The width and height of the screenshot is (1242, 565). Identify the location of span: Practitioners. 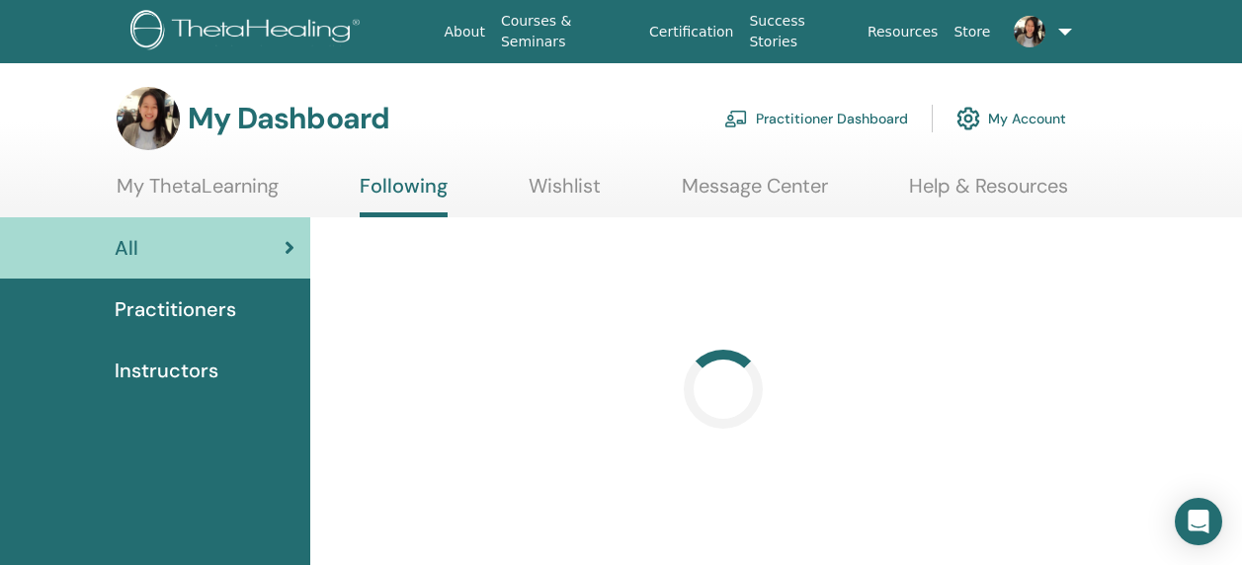
(175, 309).